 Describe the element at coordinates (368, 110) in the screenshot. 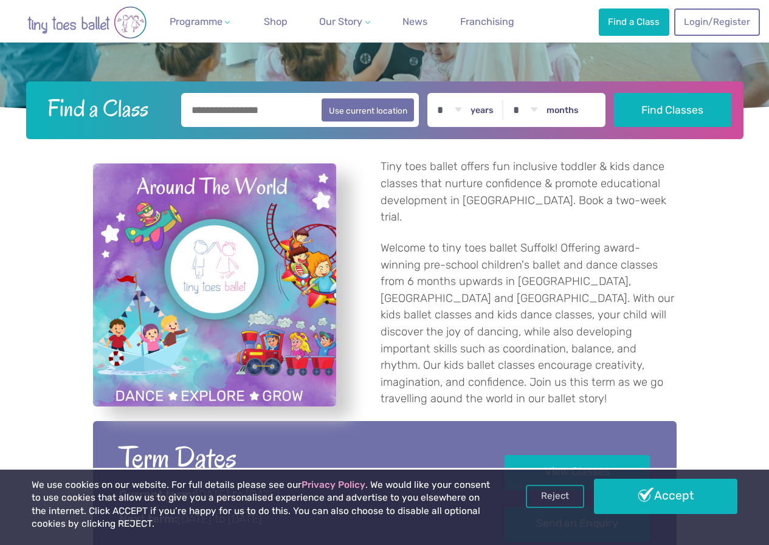

I see `button: Use current location` at that location.